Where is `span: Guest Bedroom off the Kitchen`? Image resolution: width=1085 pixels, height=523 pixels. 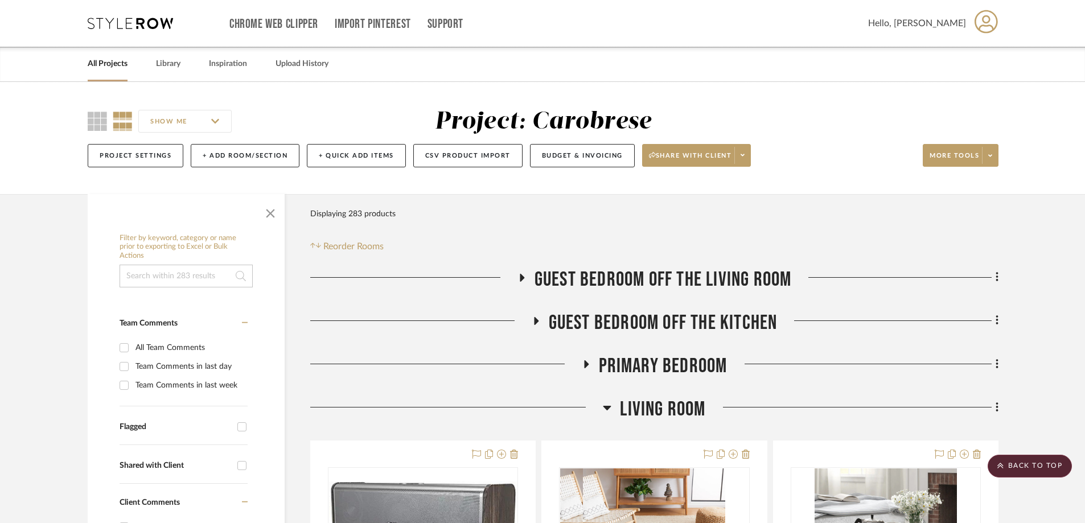
span: Guest Bedroom off the Kitchen is located at coordinates (663, 323).